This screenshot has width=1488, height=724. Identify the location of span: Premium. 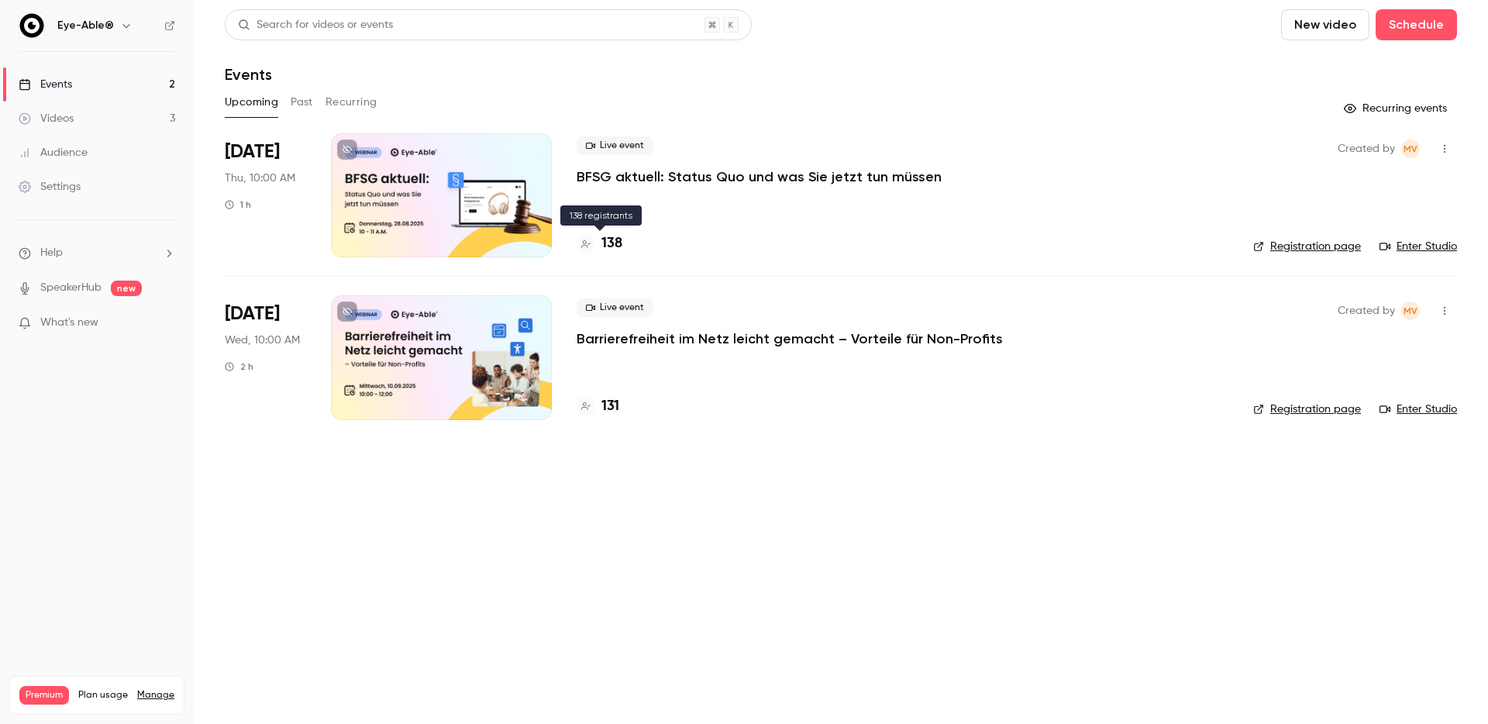
(44, 695).